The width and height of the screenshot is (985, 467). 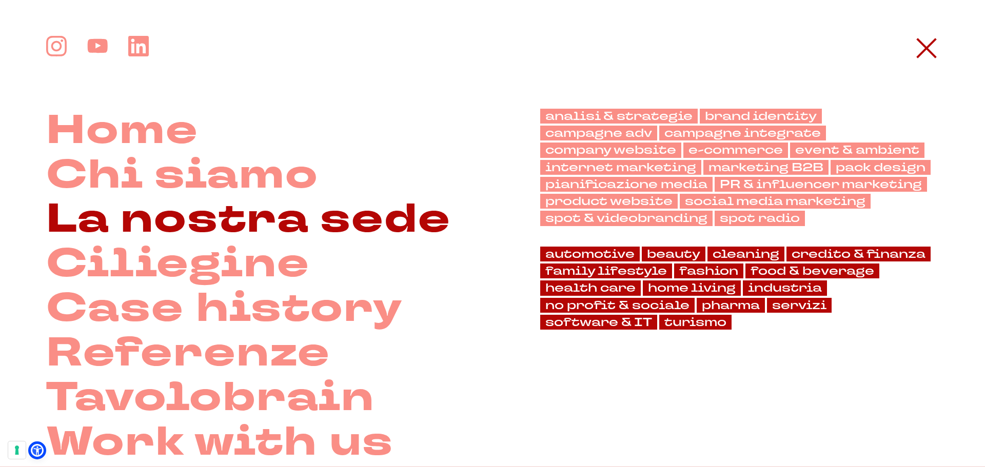 I want to click on a: cleaning, so click(x=746, y=254).